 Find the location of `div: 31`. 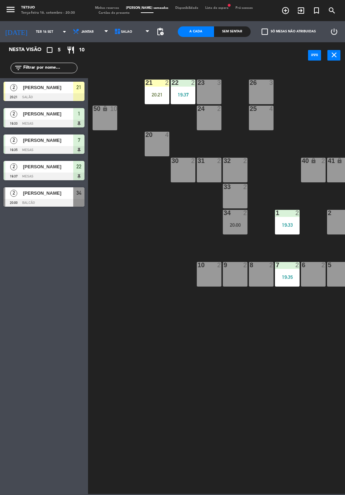

div: 31 is located at coordinates (198, 161).